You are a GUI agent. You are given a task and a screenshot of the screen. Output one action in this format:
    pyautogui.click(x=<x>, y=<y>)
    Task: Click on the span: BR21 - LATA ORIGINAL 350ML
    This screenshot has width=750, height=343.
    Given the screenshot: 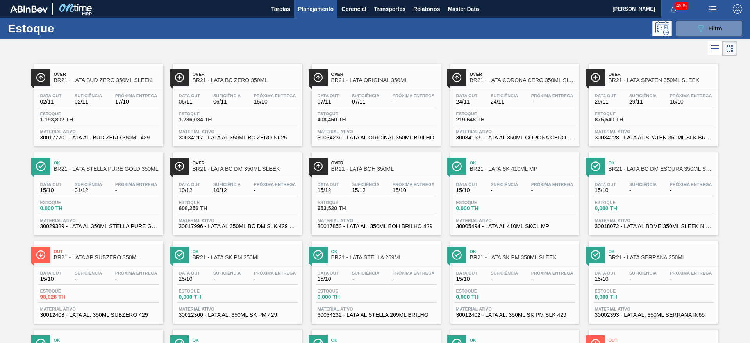 What is the action you would take?
    pyautogui.click(x=384, y=80)
    